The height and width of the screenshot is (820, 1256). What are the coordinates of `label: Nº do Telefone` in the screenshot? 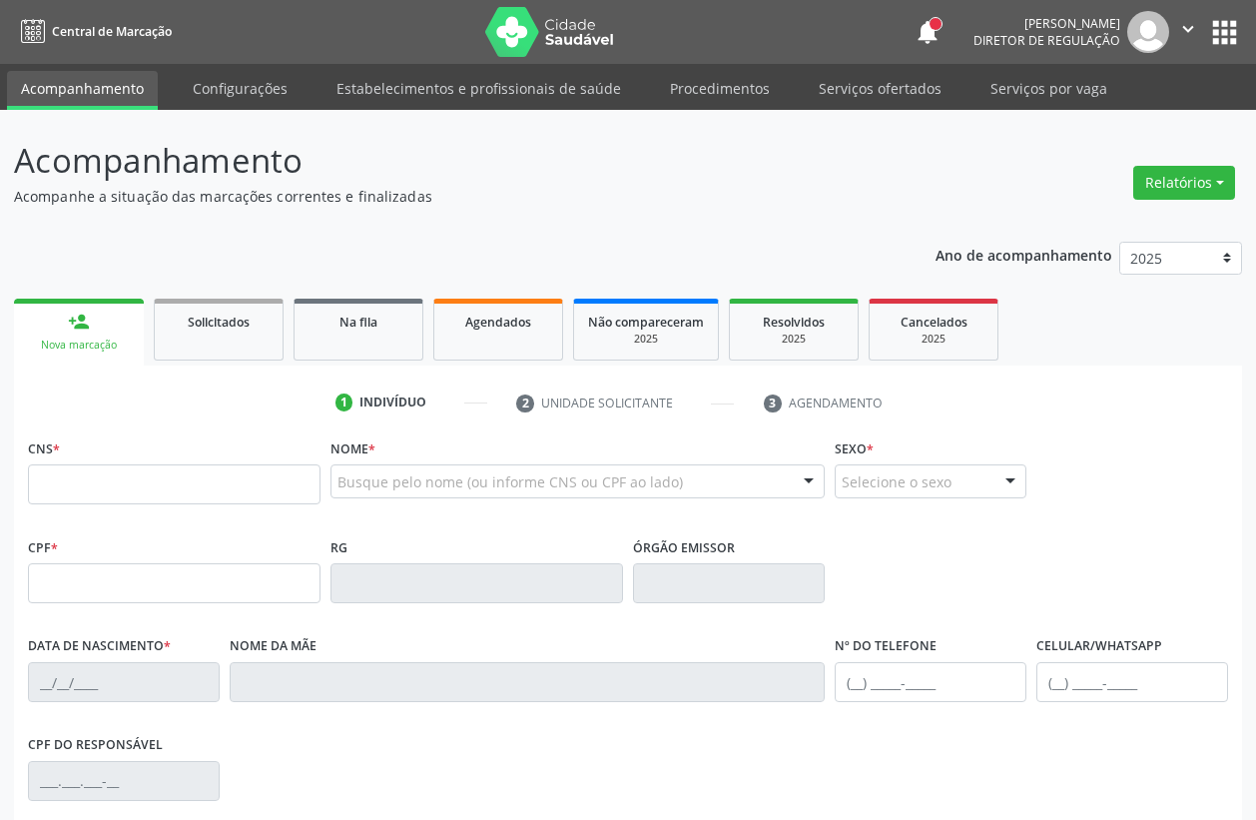 It's located at (886, 646).